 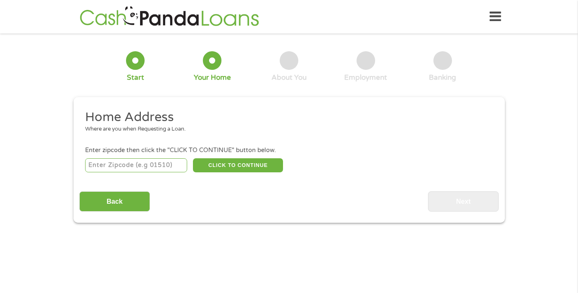 What do you see at coordinates (238, 165) in the screenshot?
I see `button: CLICK TO CONTINUE` at bounding box center [238, 165].